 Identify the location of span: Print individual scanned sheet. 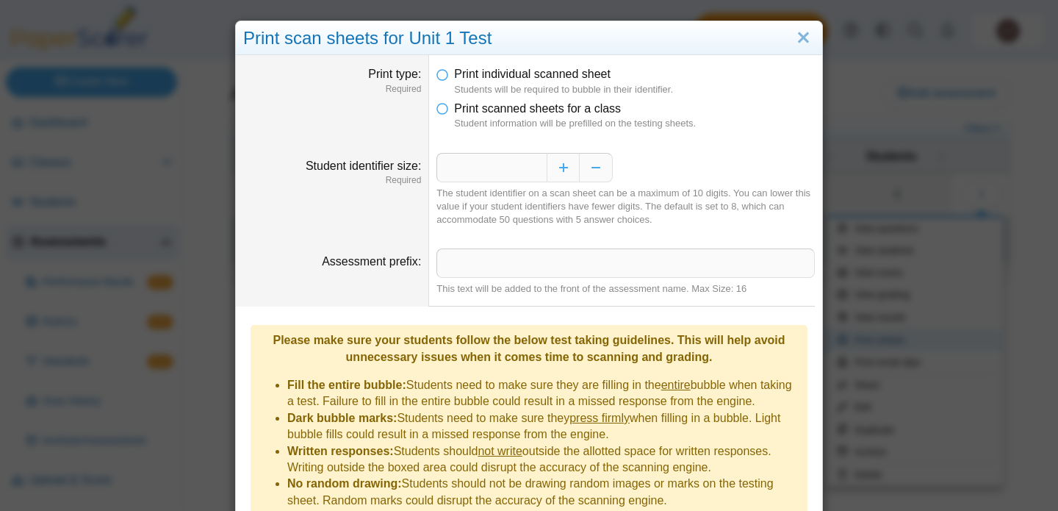
(532, 73).